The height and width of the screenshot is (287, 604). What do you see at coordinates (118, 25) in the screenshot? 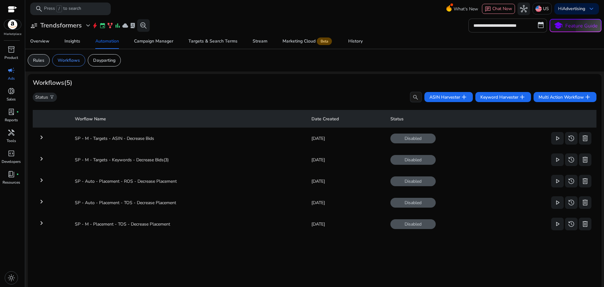
I see `span: bar_chart` at bounding box center [118, 25].